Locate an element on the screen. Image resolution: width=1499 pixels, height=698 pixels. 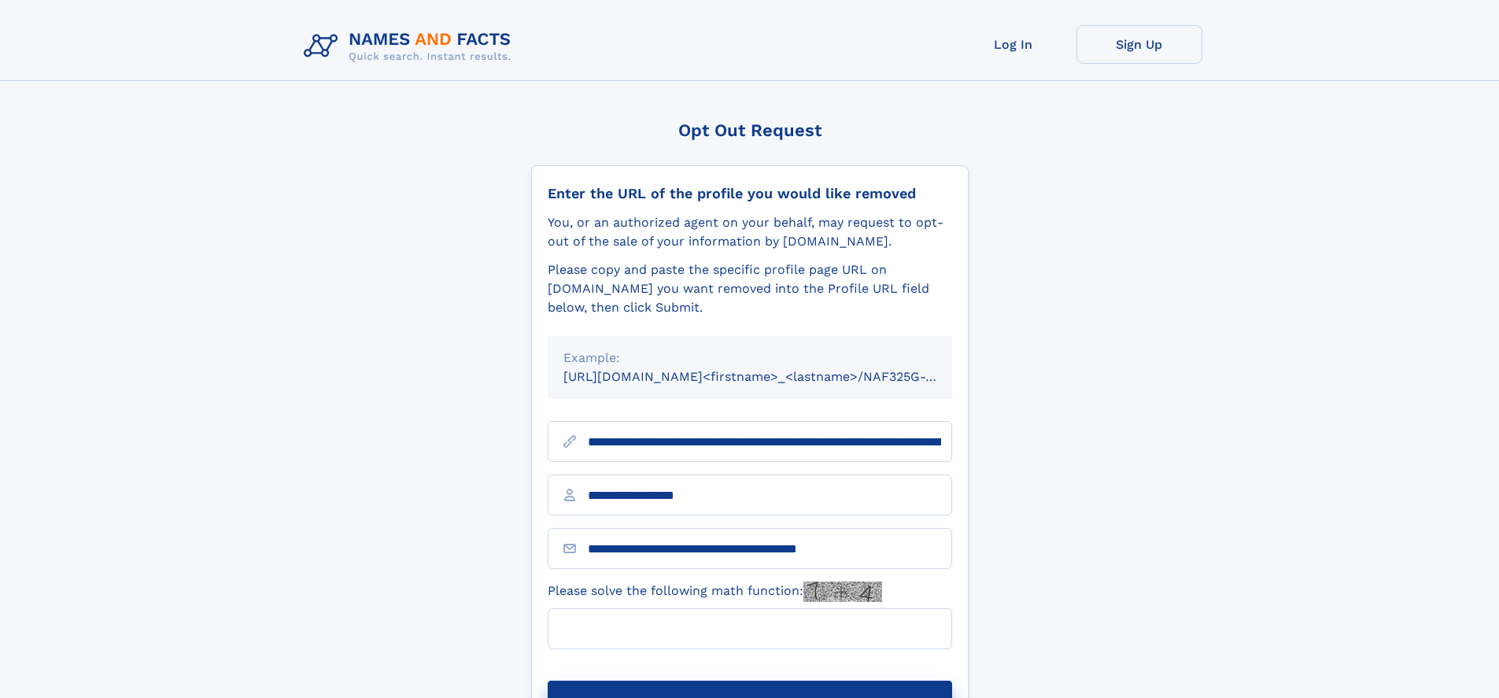
a: Log In is located at coordinates (1013, 44).